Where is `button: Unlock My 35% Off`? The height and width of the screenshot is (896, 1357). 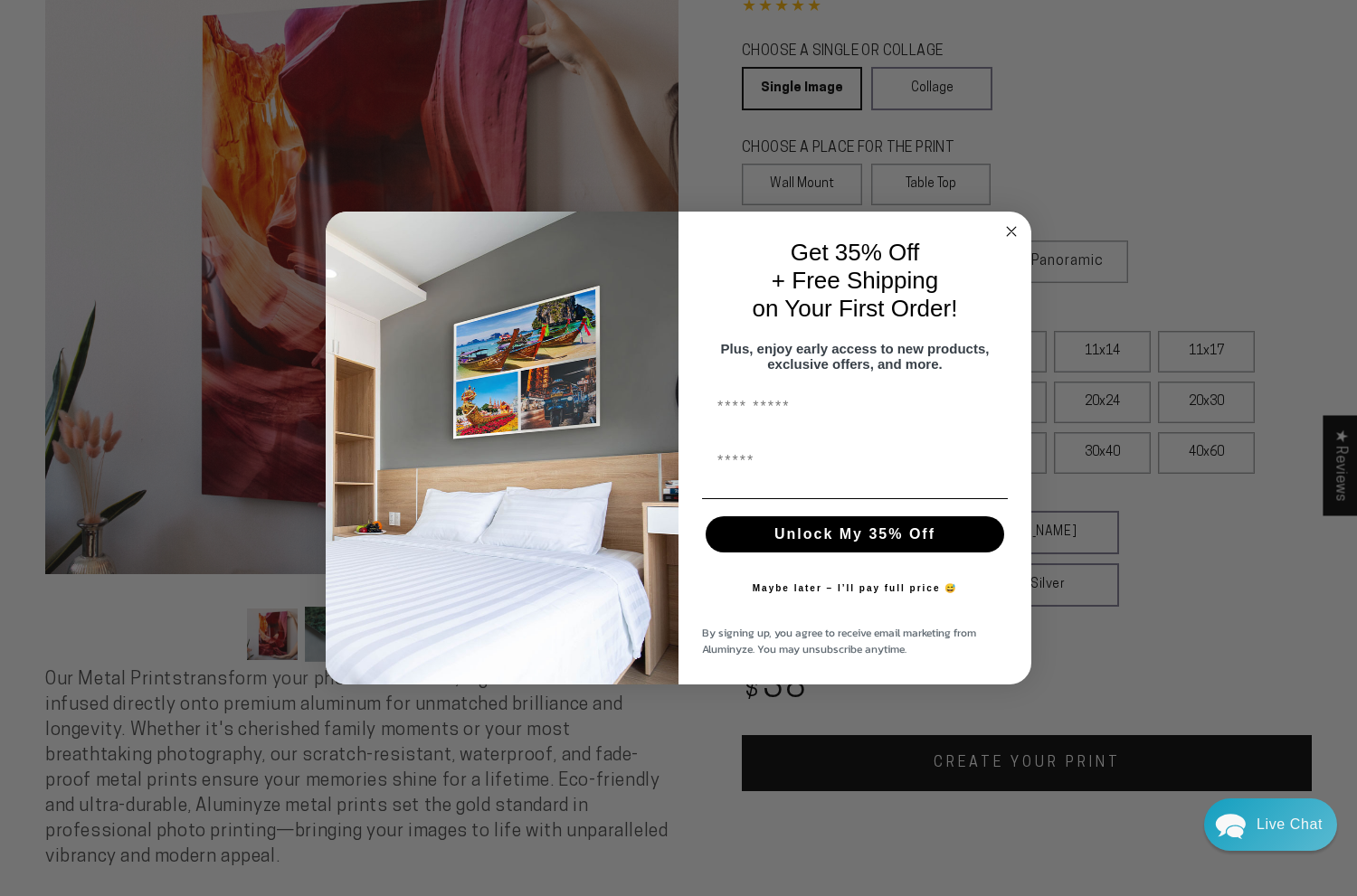 button: Unlock My 35% Off is located at coordinates (855, 535).